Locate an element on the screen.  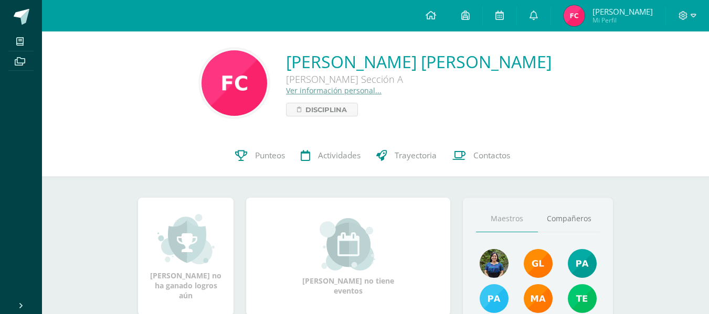
img: 895b5ece1ed178905445368d61b5ce67.png is located at coordinates (538, 263).